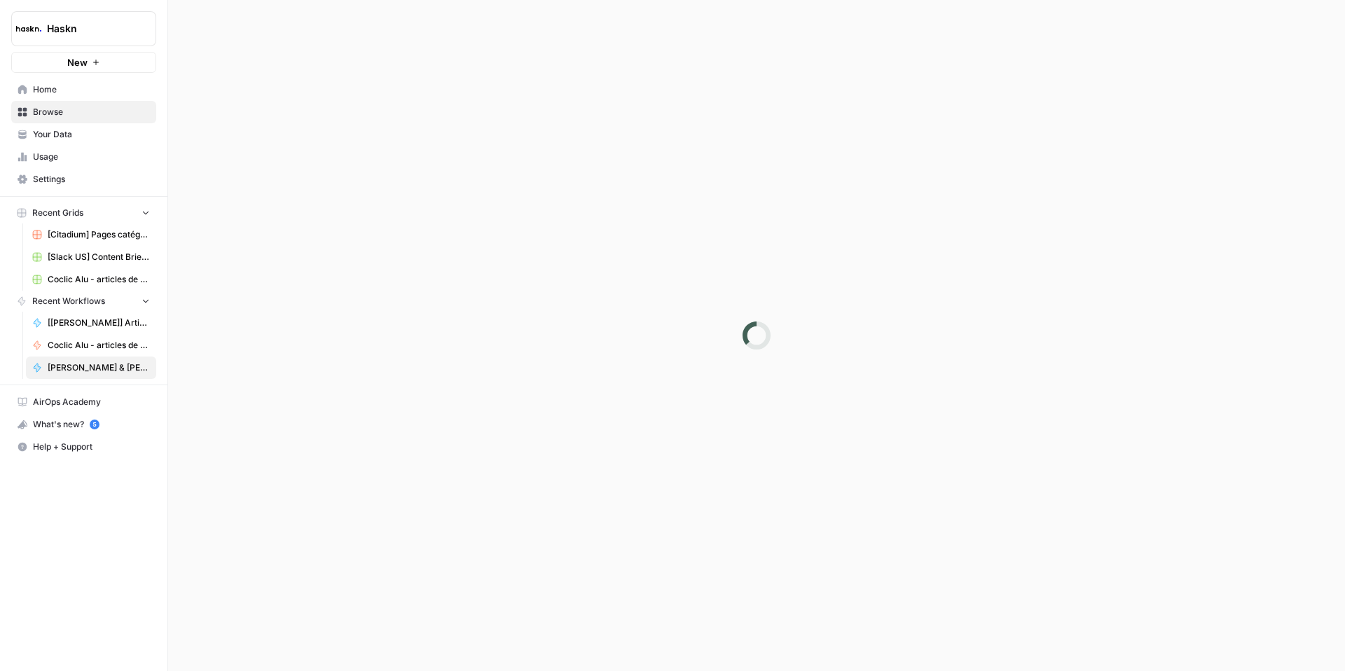 This screenshot has width=1345, height=671. What do you see at coordinates (91, 402) in the screenshot?
I see `span: AirOps Academy` at bounding box center [91, 402].